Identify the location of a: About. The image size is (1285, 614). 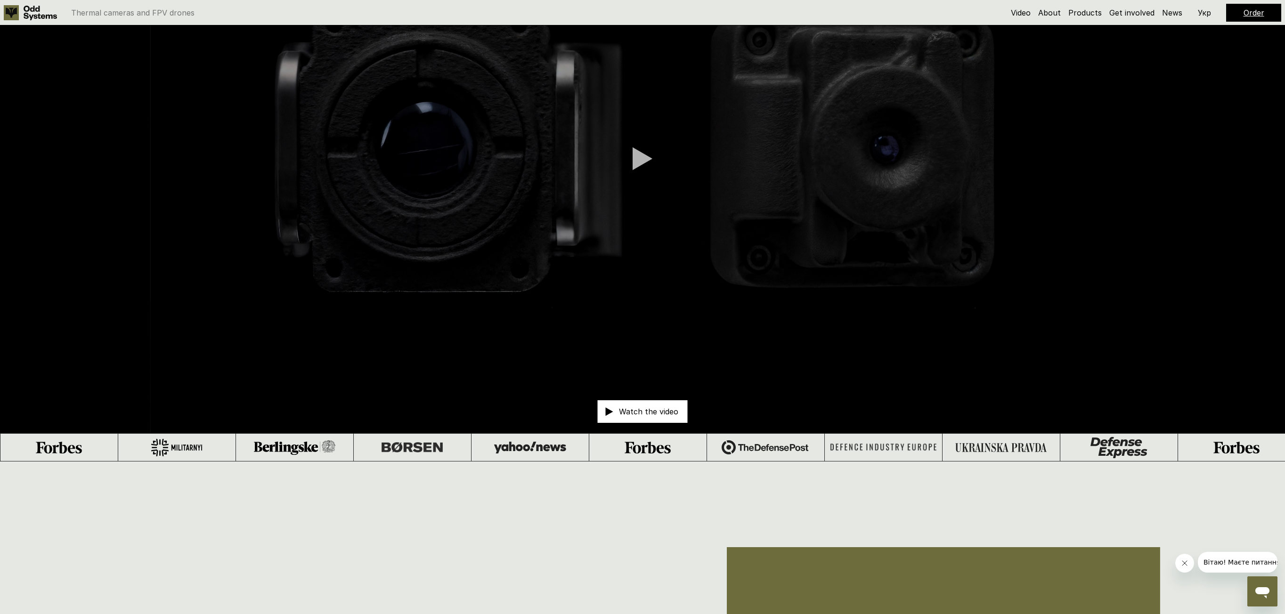
(1049, 13).